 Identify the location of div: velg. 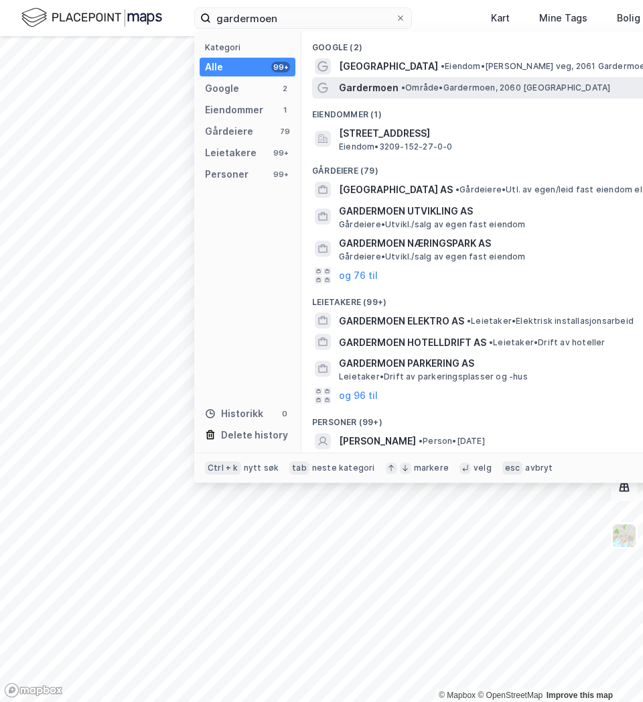
(482, 468).